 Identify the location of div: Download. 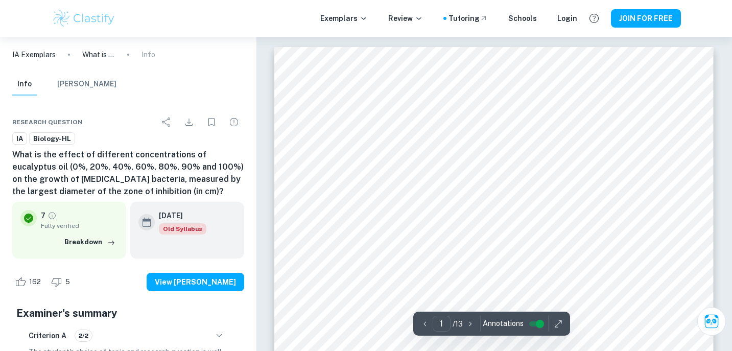
(189, 122).